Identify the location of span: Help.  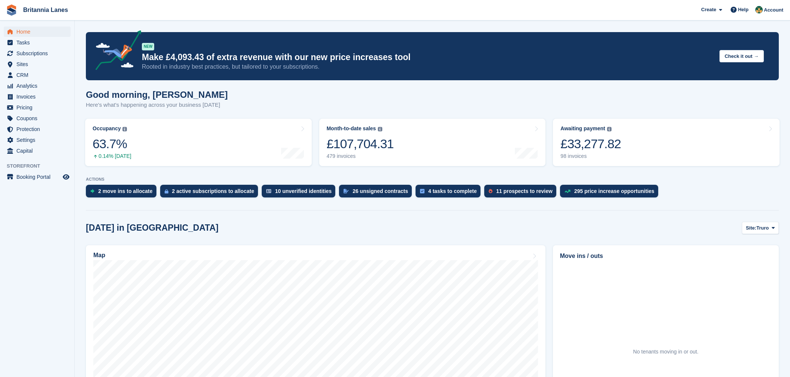
(744, 10).